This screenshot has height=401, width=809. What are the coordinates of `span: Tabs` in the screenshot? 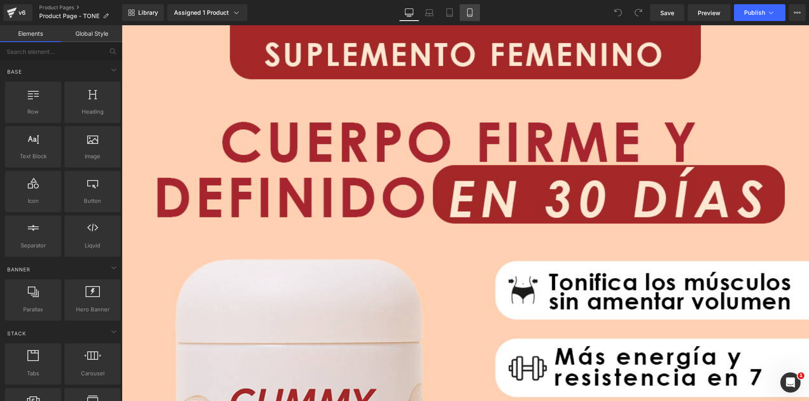 It's located at (33, 374).